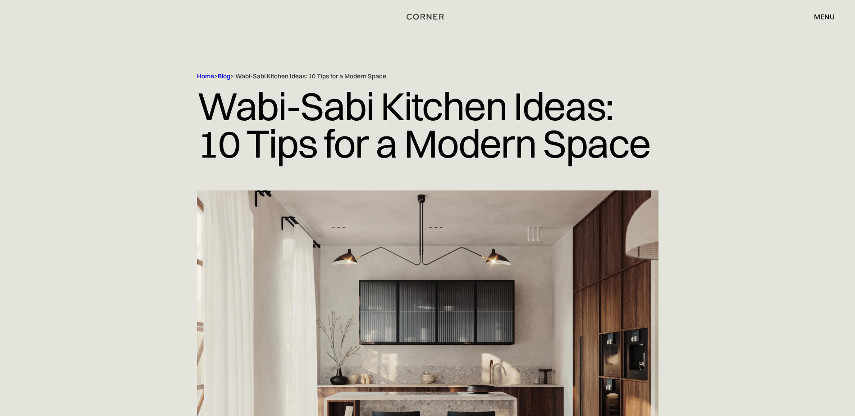 Image resolution: width=855 pixels, height=416 pixels. What do you see at coordinates (409, 76) in the screenshot?
I see `div: > > Wabi-Sabi Kitchen Ideas: 10 Tips for a Modern Space` at bounding box center [409, 76].